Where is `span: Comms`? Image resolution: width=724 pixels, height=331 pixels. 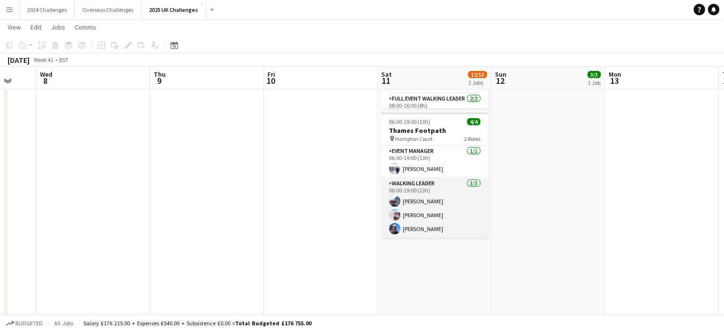 span: Comms is located at coordinates (85, 27).